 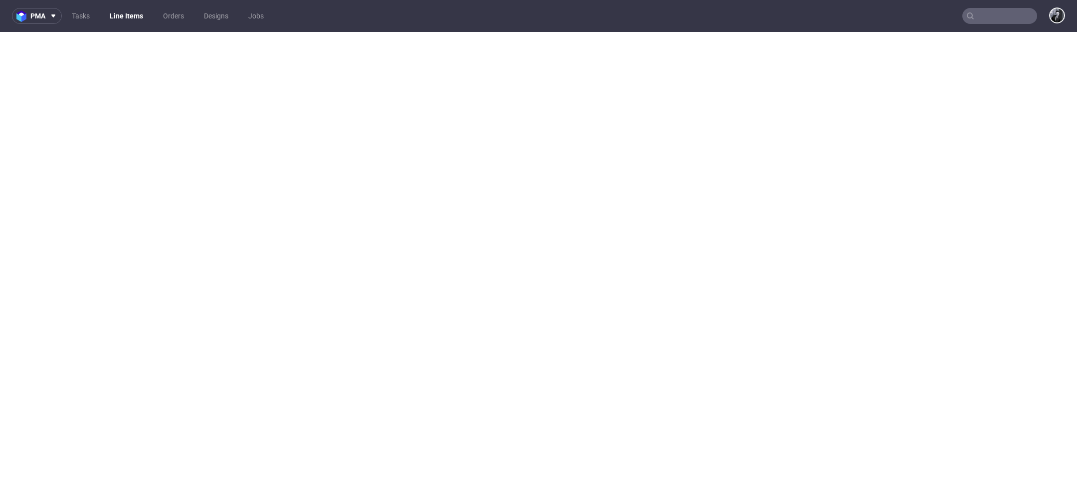 I want to click on a: Jobs, so click(x=256, y=16).